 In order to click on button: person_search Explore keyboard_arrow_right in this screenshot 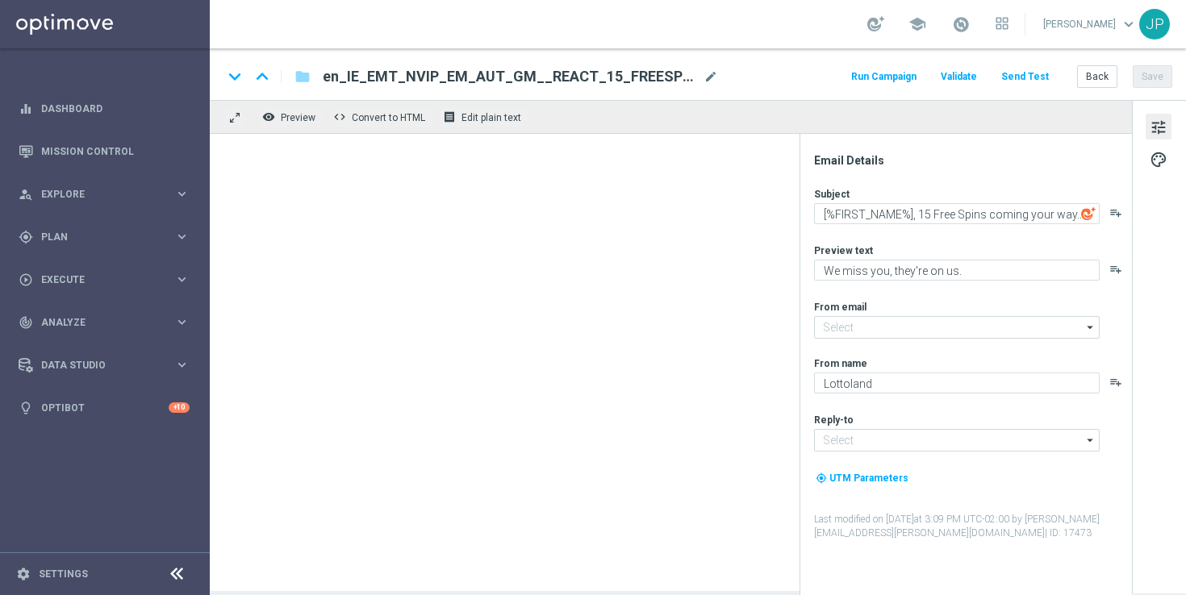, I will do `click(104, 194)`.